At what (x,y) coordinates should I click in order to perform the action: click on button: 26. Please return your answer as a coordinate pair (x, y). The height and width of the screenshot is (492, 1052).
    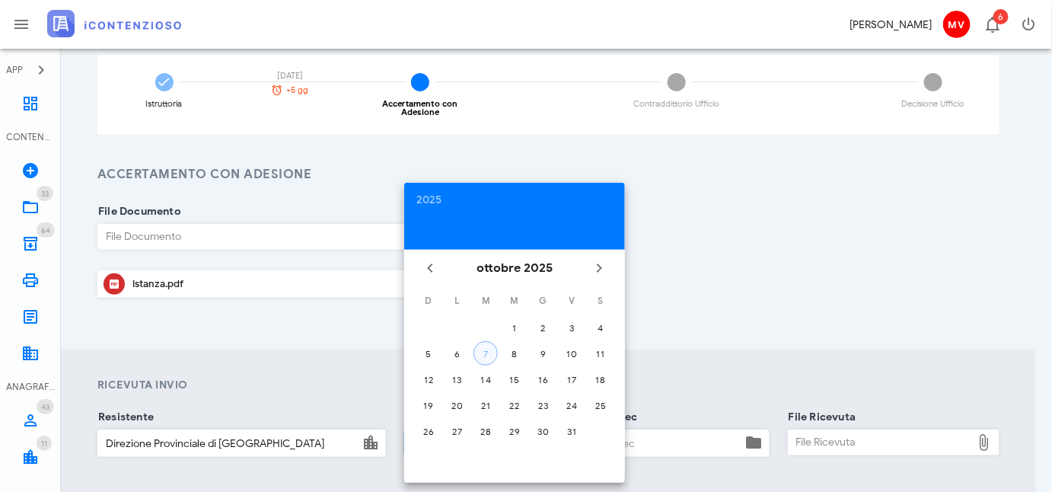
    Looking at the image, I should click on (428, 431).